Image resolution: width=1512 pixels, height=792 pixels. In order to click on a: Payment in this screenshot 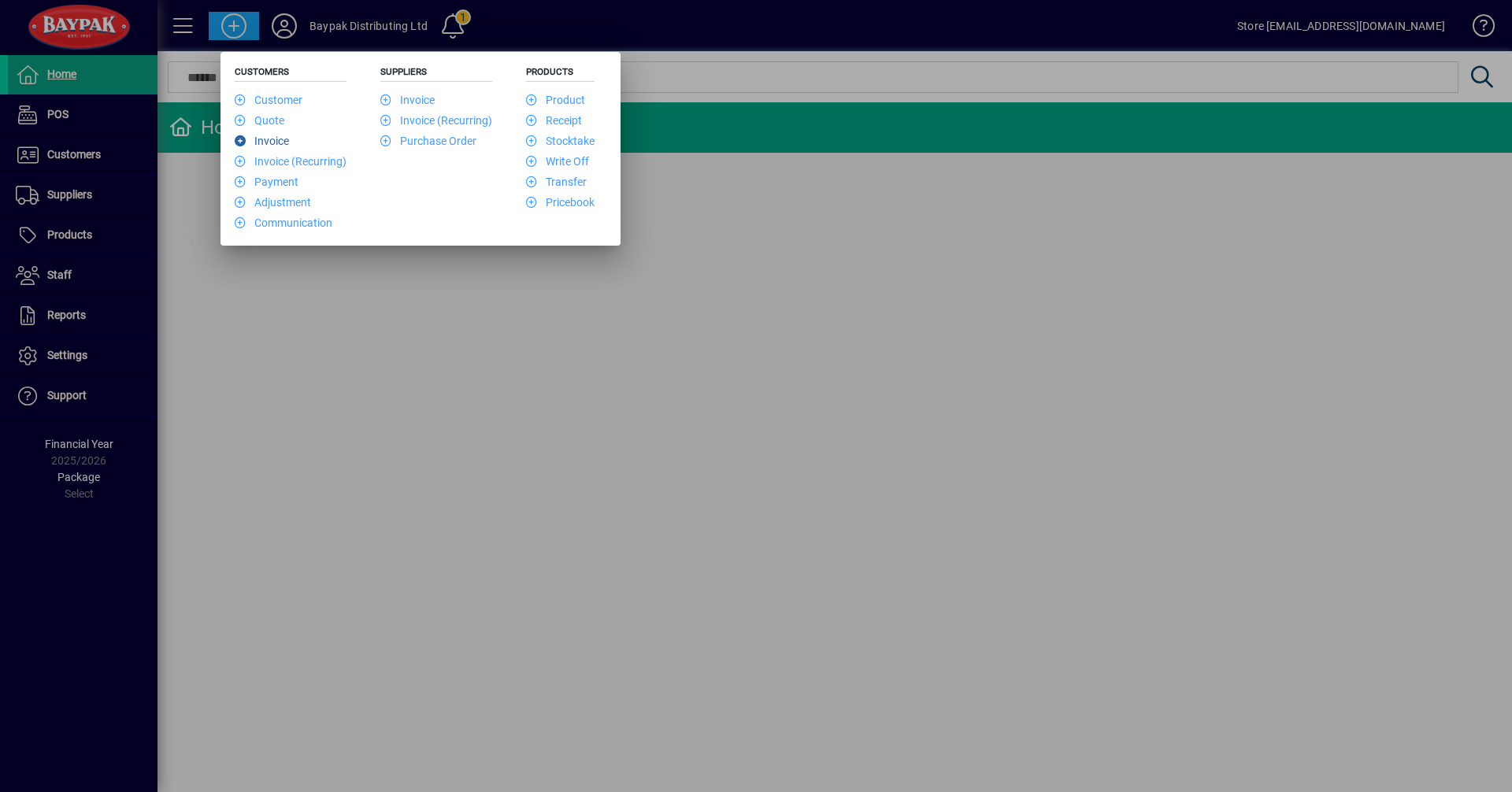, I will do `click(266, 182)`.